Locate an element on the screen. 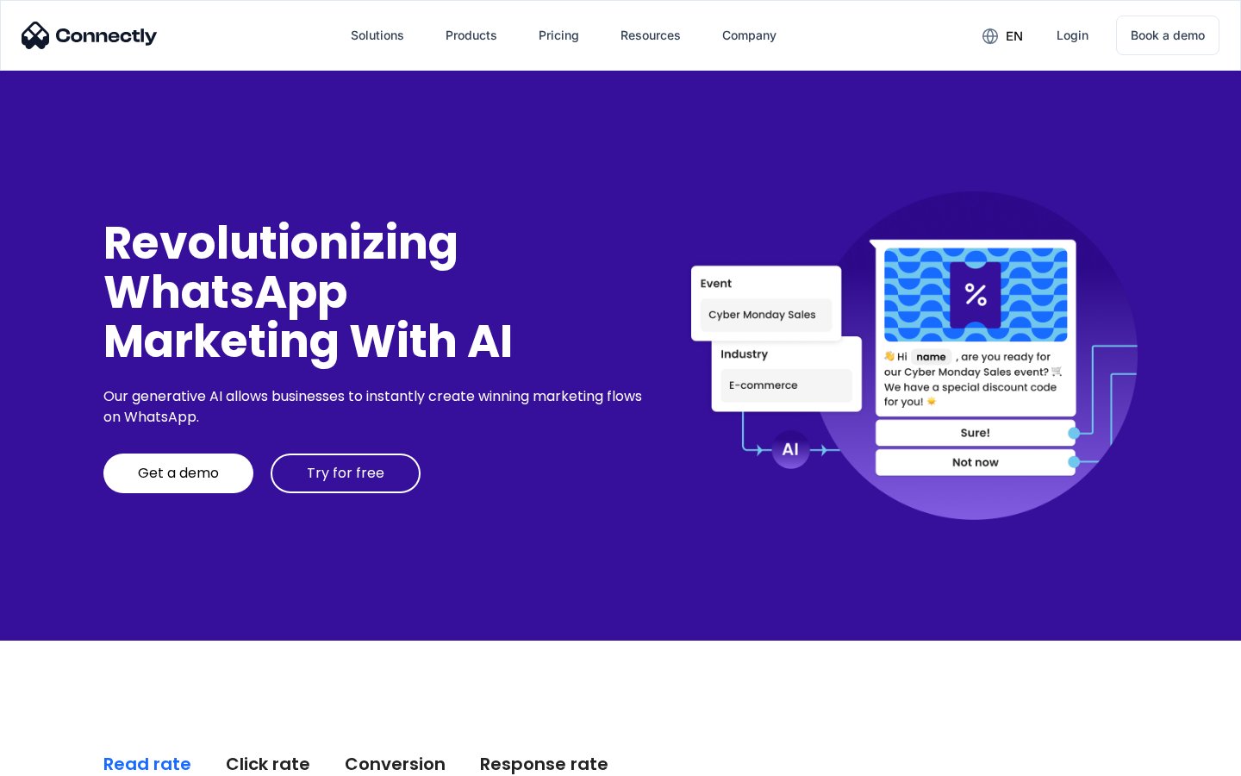  div: Products is located at coordinates (471, 35).